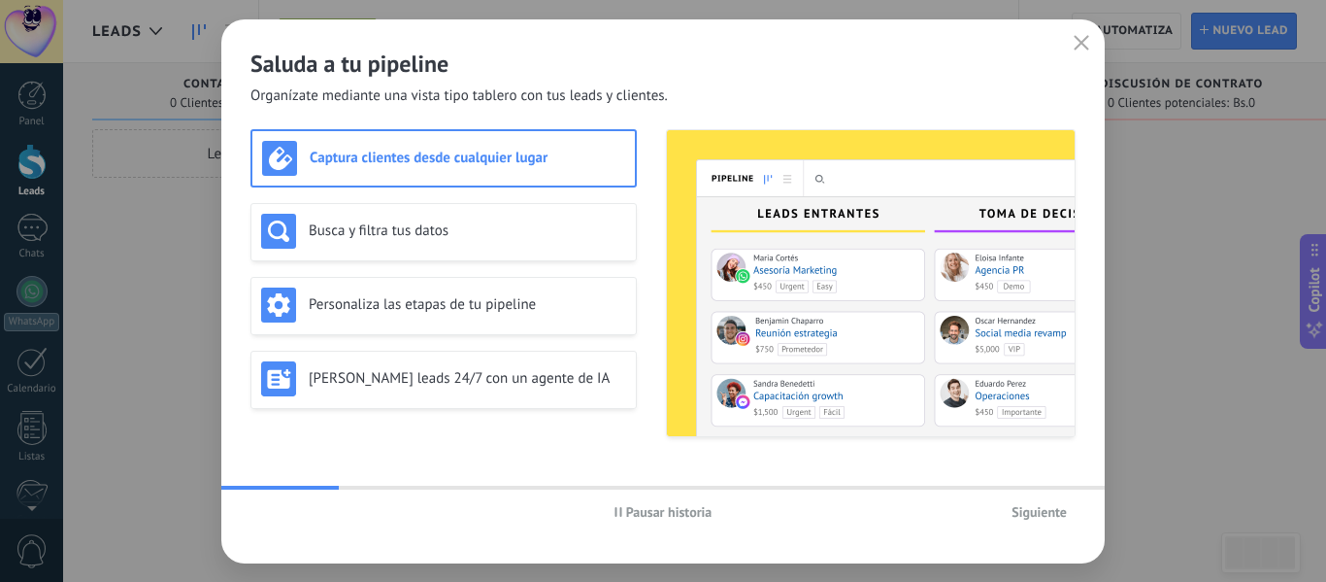 The image size is (1326, 582). What do you see at coordinates (1039, 512) in the screenshot?
I see `span: Siguiente` at bounding box center [1039, 512].